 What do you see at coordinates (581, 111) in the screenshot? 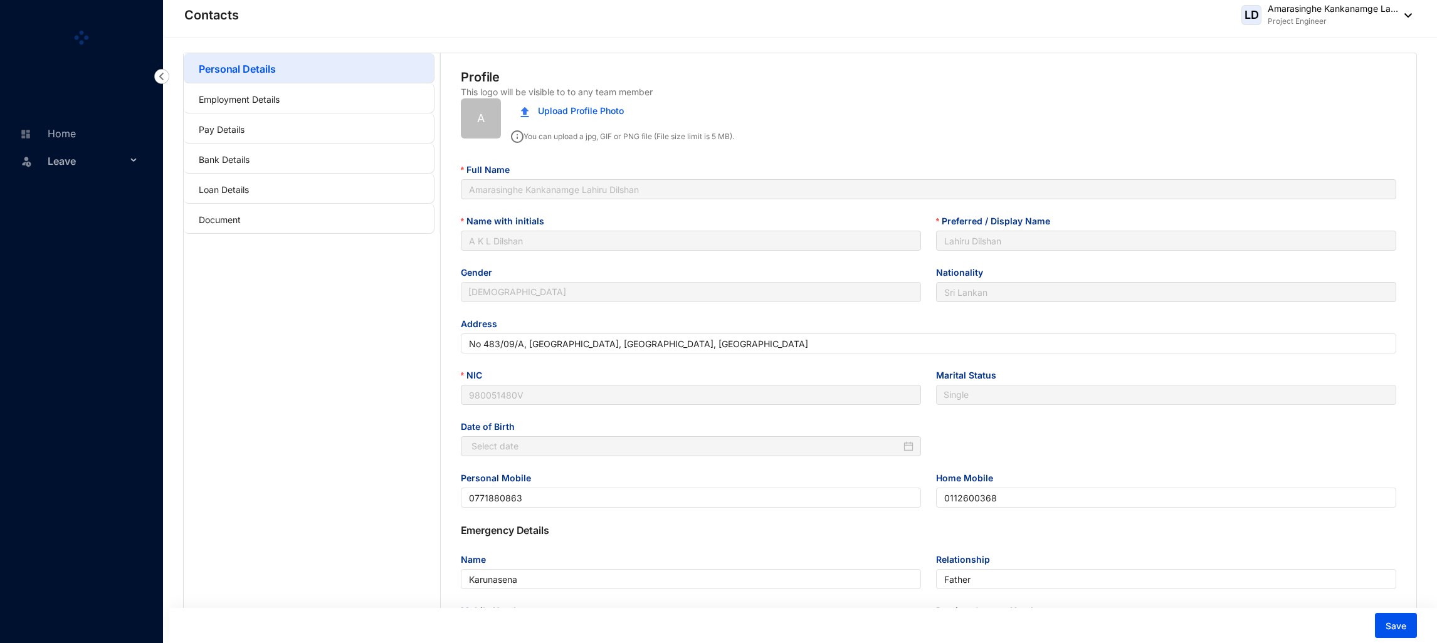
I see `span: Upload Profile Photo` at bounding box center [581, 111].